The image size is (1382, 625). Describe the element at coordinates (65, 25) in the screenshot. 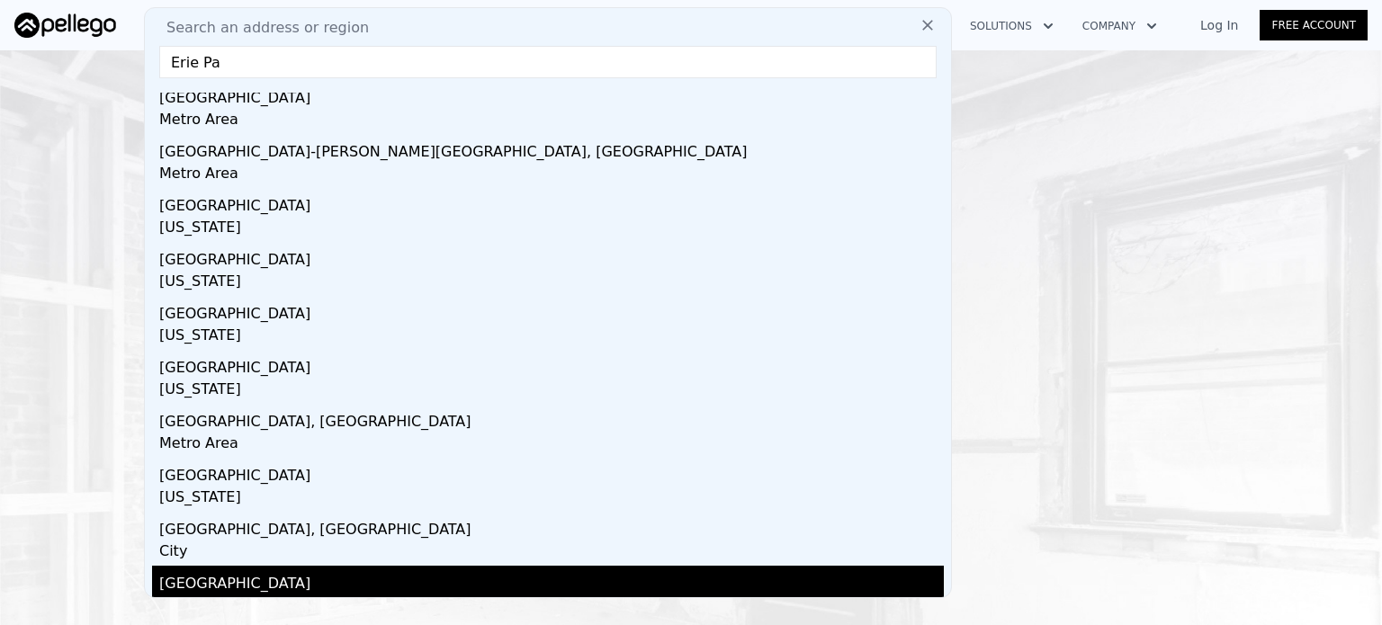

I see `img: Pellego` at that location.